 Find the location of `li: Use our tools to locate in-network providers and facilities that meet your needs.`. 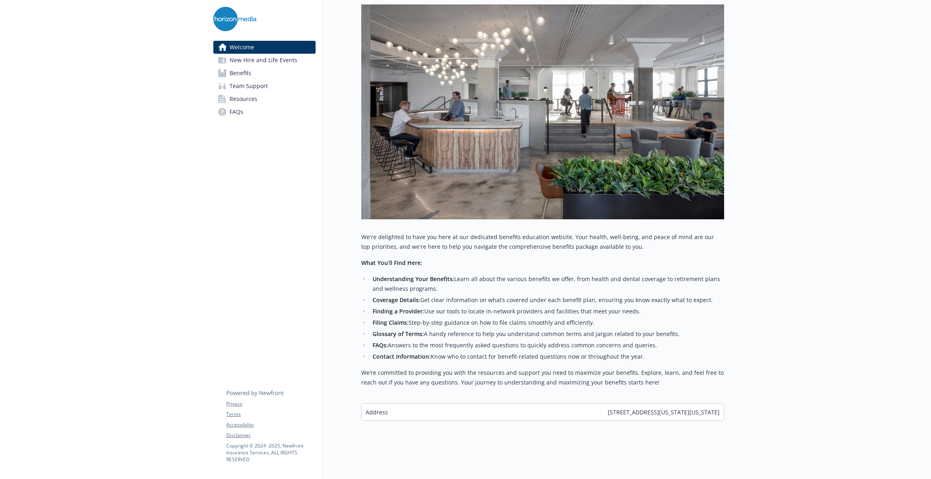

li: Use our tools to locate in-network providers and facilities that meet your needs. is located at coordinates (547, 312).